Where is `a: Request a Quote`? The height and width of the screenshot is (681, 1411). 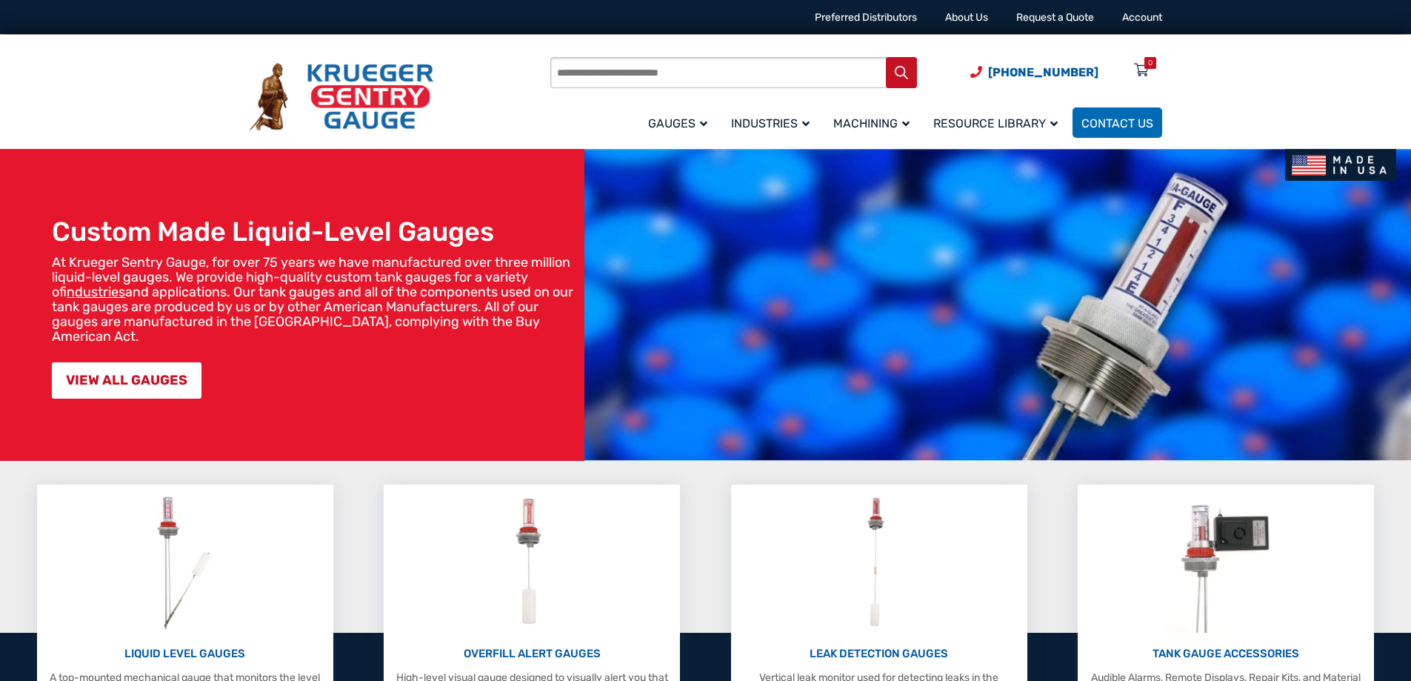
a: Request a Quote is located at coordinates (1055, 17).